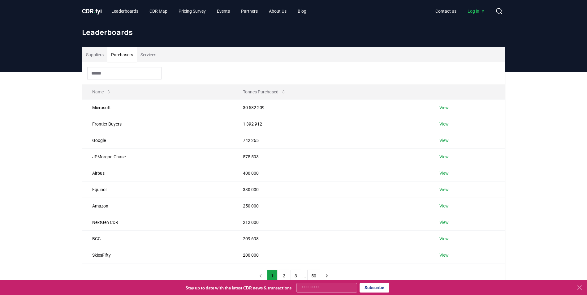 This screenshot has width=587, height=295. What do you see at coordinates (158, 239) in the screenshot?
I see `td: BCG` at bounding box center [158, 239].